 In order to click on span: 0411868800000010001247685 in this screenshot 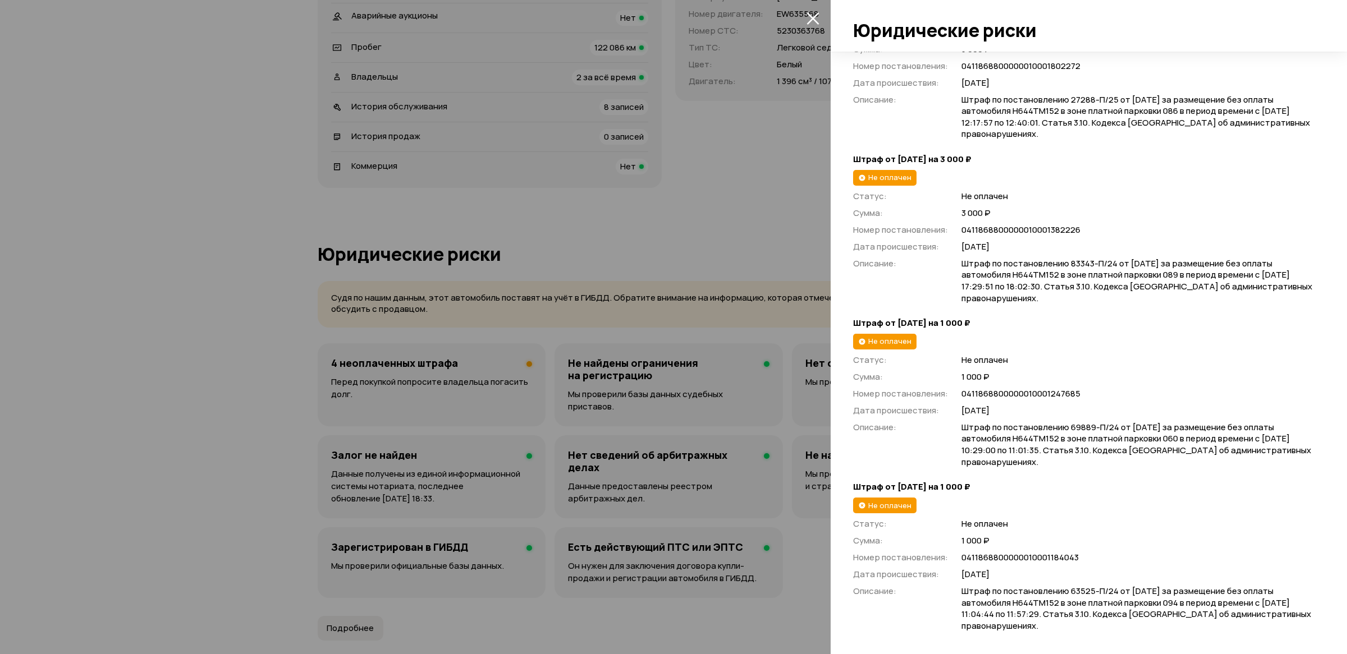, I will do `click(1137, 394)`.